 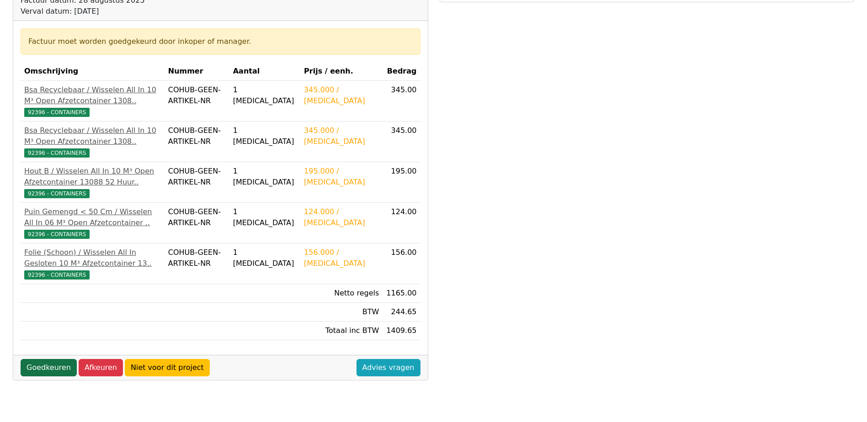 What do you see at coordinates (92, 182) in the screenshot?
I see `a: Hout B / Wisselen All In 10 M³ Open Afzetcontainer 13088 52 Huur..92396 - CONTAINERS` at bounding box center [92, 182].